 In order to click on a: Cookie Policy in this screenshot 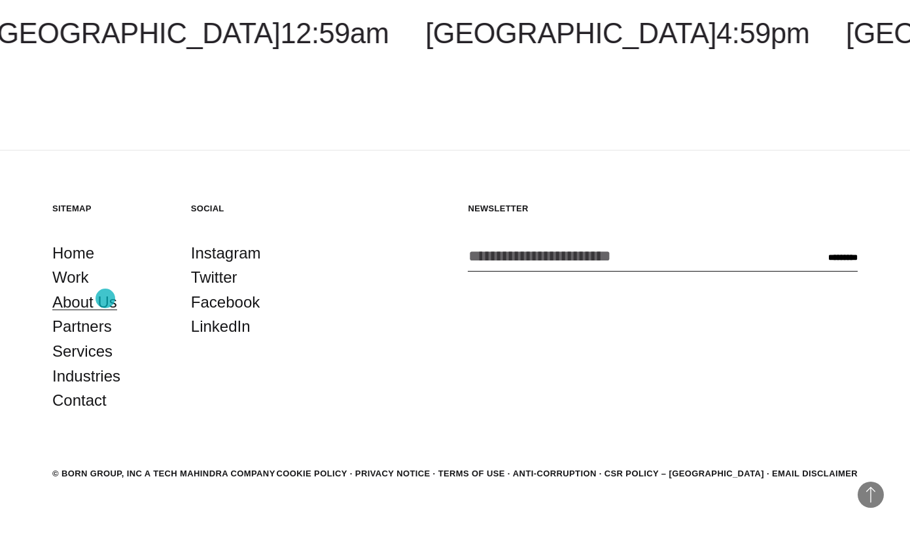, I will do `click(311, 473)`.